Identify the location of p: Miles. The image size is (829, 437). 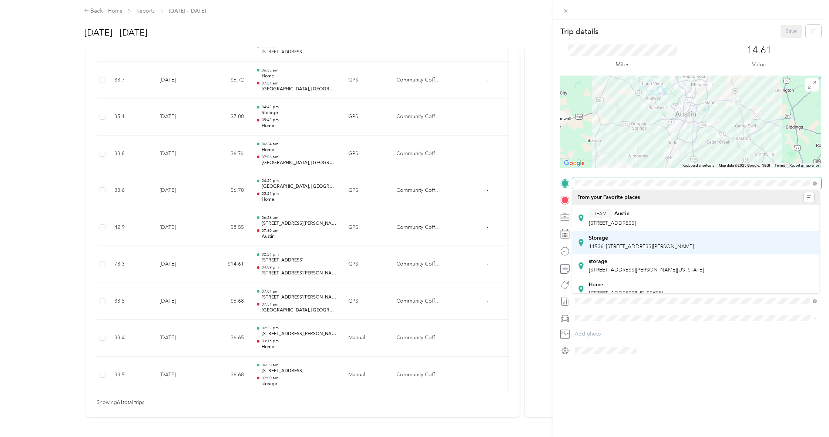
(622, 64).